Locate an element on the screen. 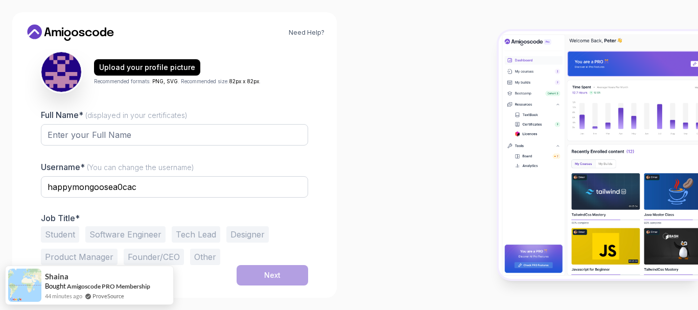 The width and height of the screenshot is (698, 310). p: Recommended formats: . Recommended size: . is located at coordinates (177, 81).